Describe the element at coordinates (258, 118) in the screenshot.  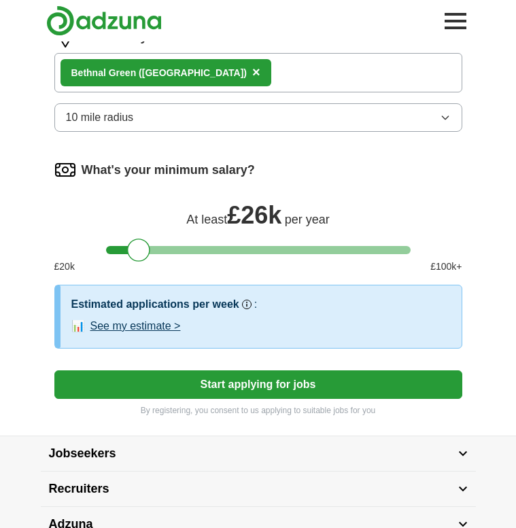
I see `button: 10 mile radius` at that location.